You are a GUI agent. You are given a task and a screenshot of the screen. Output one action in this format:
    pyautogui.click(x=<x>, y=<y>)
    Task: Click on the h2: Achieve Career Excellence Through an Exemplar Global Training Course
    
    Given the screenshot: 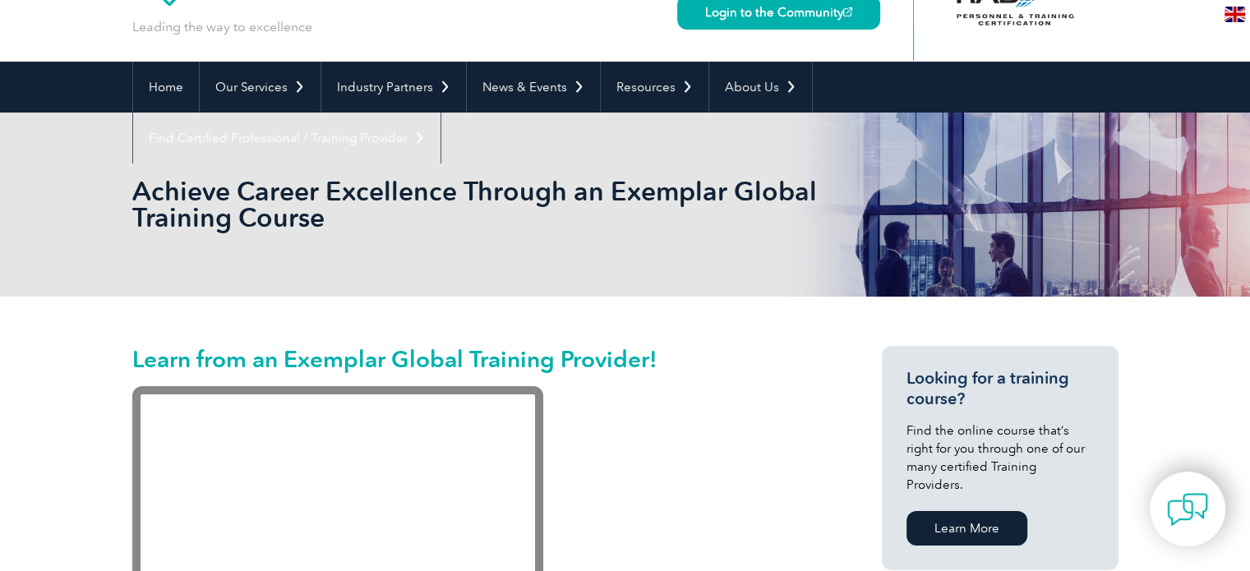 What is the action you would take?
    pyautogui.click(x=478, y=205)
    